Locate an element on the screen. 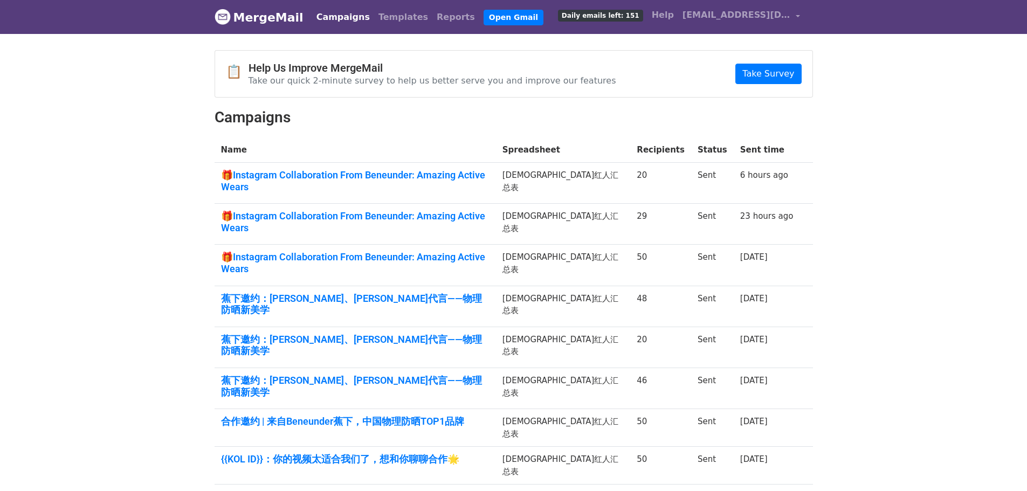  a: 合作邀约 | 来自Beneunder蕉下，中国物理防晒TOP1品牌 is located at coordinates (355, 422).